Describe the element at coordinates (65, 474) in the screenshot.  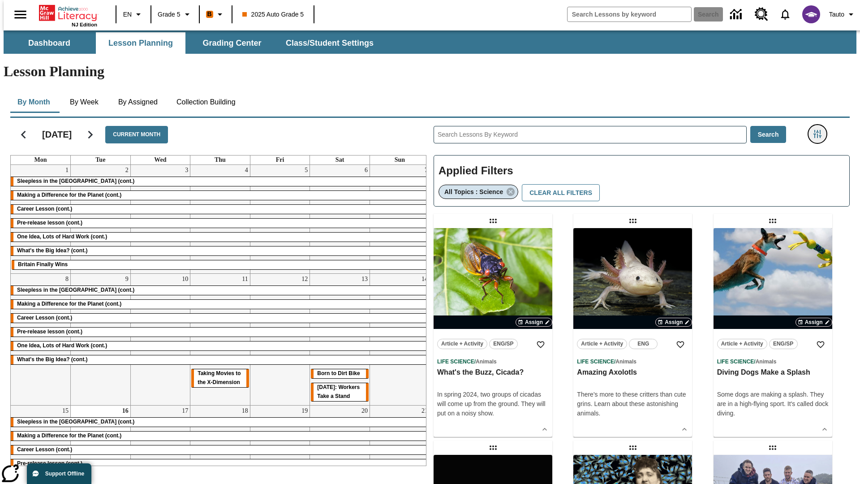
I see `span: Support Offline` at that location.